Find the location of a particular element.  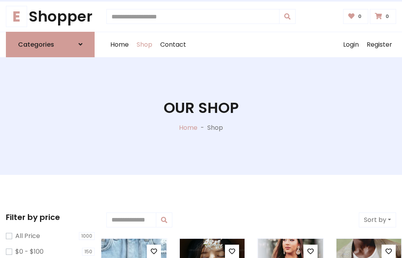

p: Shop is located at coordinates (215, 128).